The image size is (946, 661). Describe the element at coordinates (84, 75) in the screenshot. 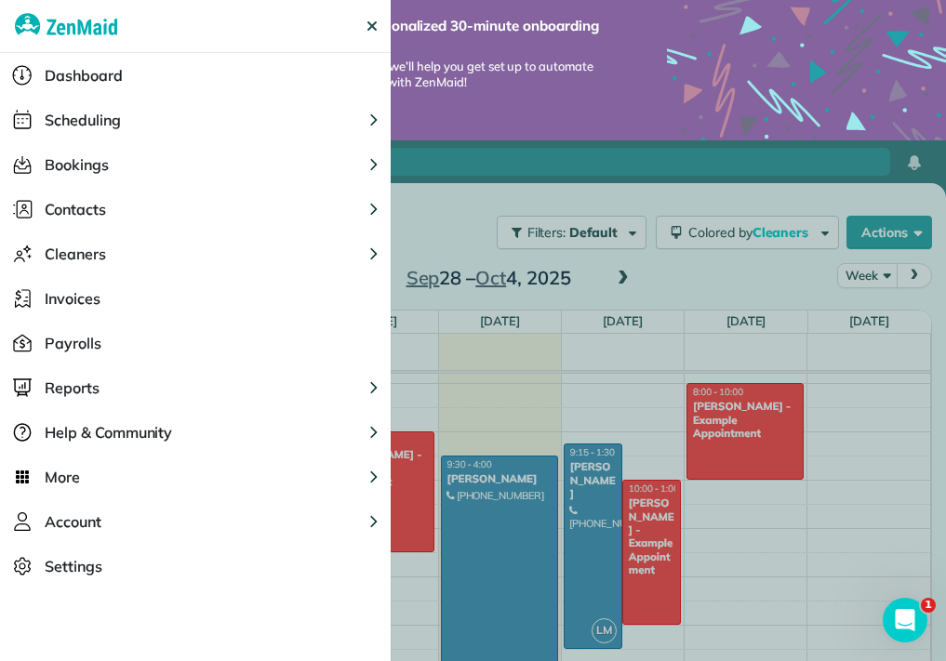

I see `span: Dashboard` at that location.